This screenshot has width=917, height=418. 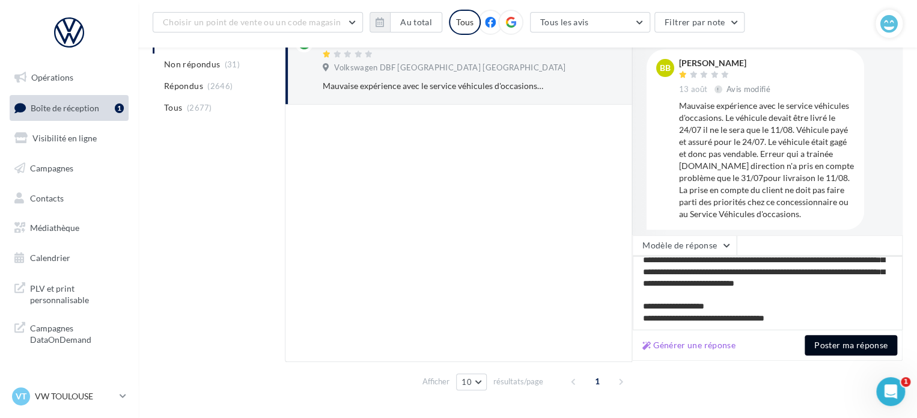 I want to click on span: 10, so click(x=466, y=382).